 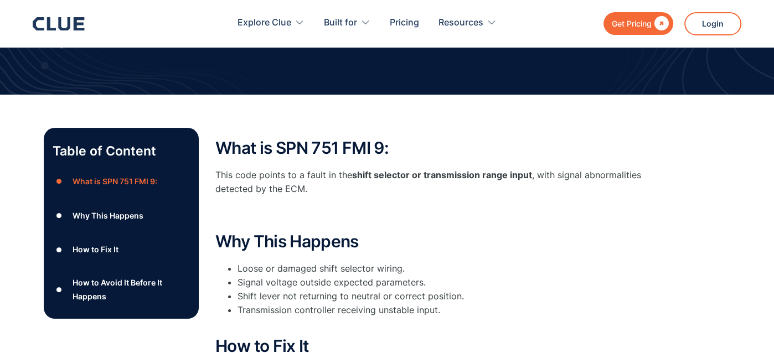 I want to click on div: How to Avoid It Before It Happens, so click(x=131, y=290).